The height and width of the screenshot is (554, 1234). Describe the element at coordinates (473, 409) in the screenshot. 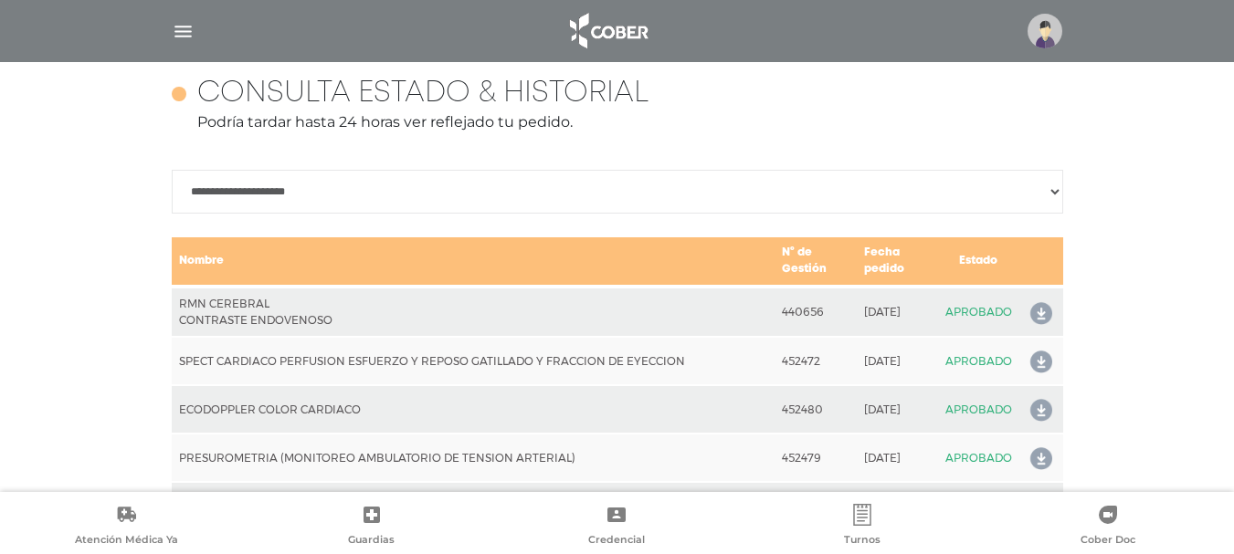

I see `td: ECODOPPLER COLOR CARDIACO` at that location.